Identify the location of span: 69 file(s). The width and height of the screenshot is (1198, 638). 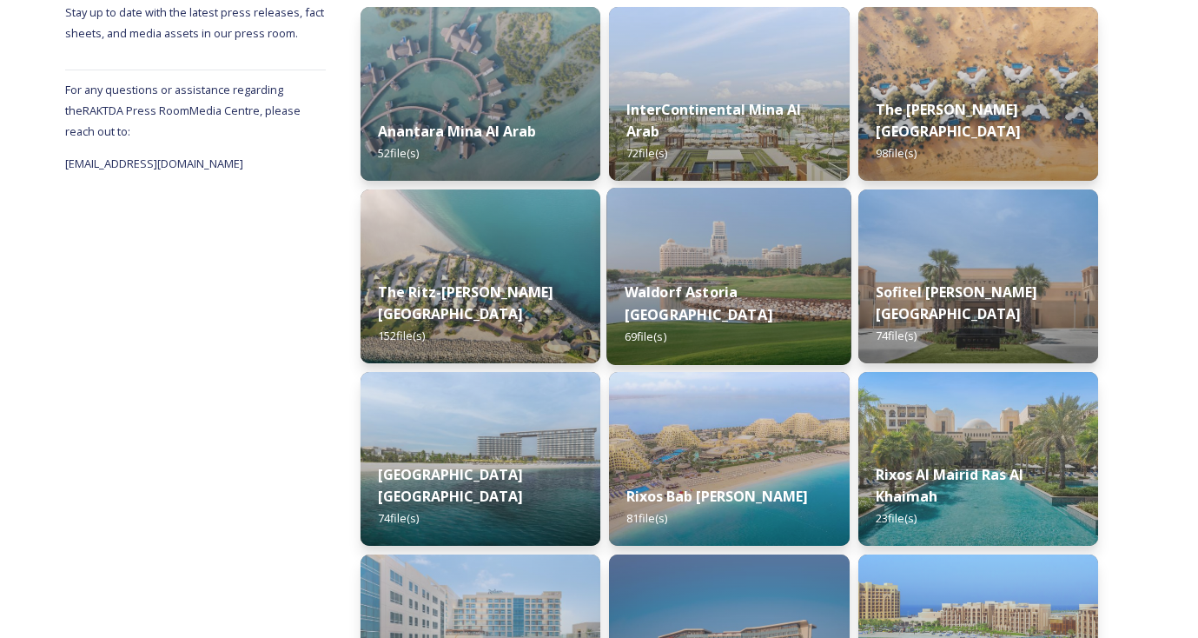
(645, 336).